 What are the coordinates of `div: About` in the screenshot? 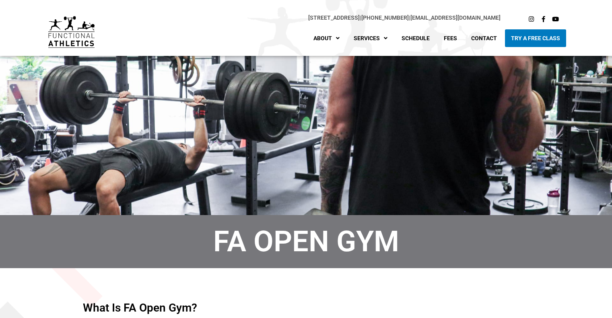 It's located at (326, 38).